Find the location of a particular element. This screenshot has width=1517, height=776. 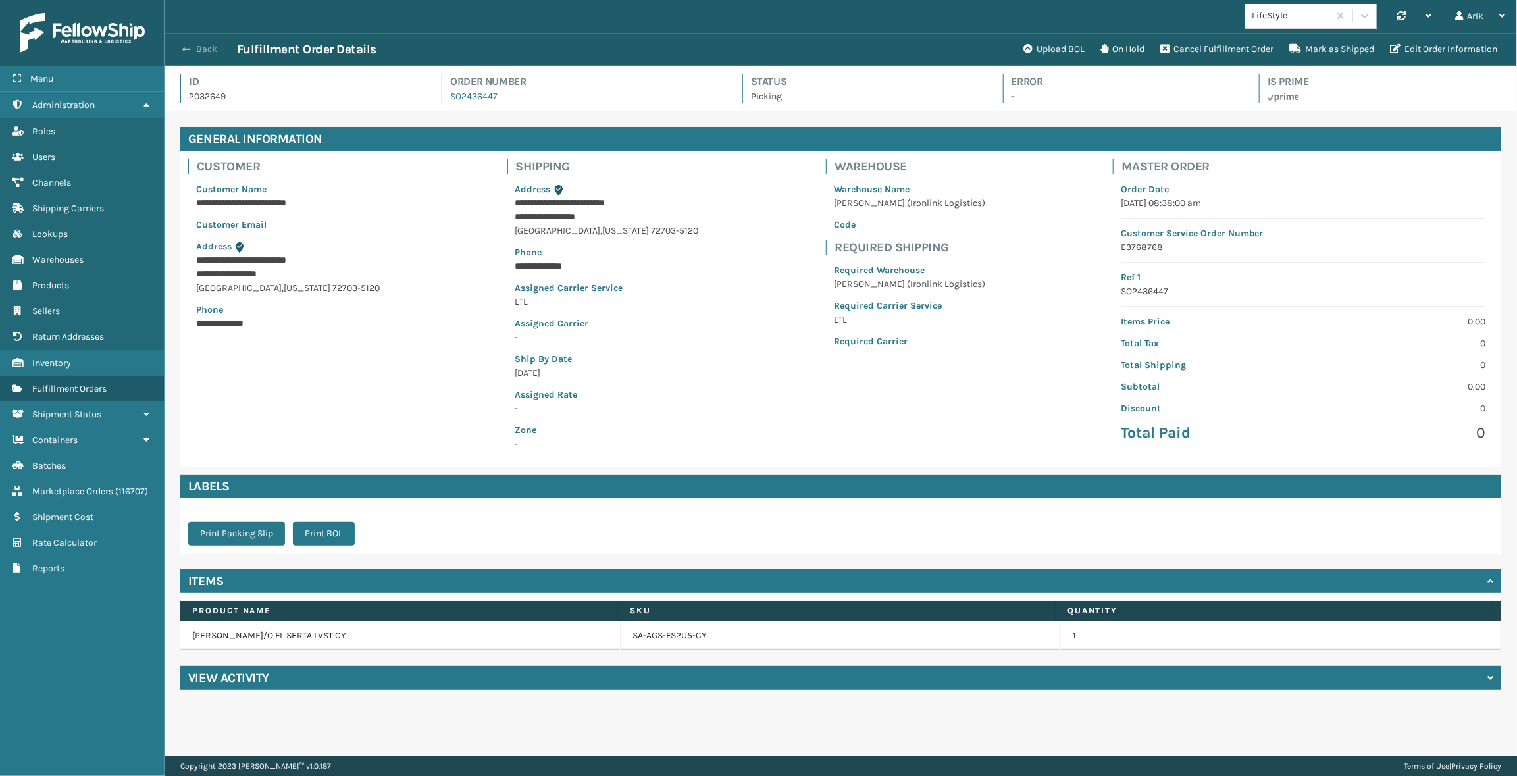

p: Total Shipping is located at coordinates (1207, 364).